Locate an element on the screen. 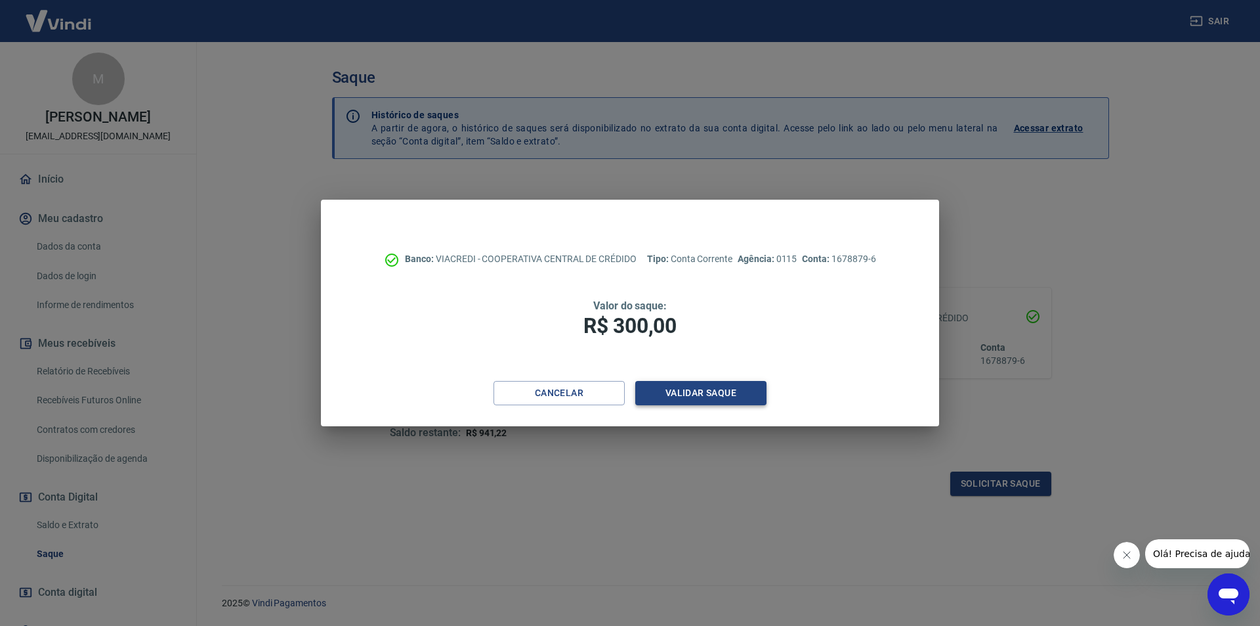  span: Tipo: is located at coordinates (659, 259).